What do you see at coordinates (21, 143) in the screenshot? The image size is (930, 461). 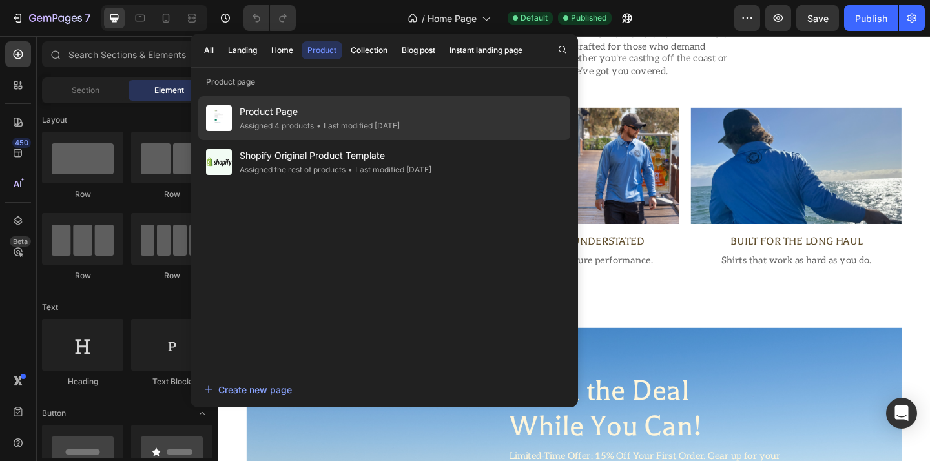 I see `div: 450` at bounding box center [21, 143].